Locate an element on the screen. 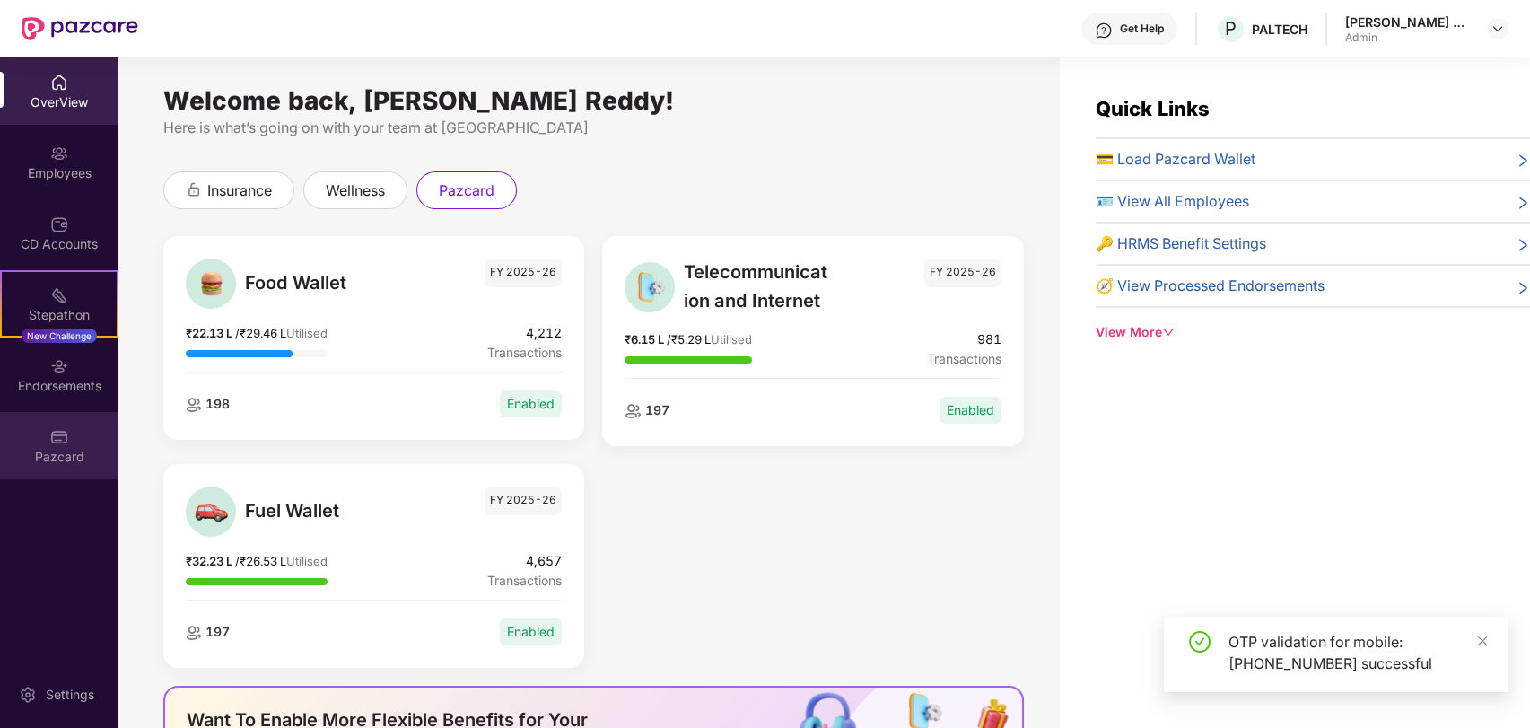 This screenshot has height=728, width=1530. span: P is located at coordinates (1230, 29).